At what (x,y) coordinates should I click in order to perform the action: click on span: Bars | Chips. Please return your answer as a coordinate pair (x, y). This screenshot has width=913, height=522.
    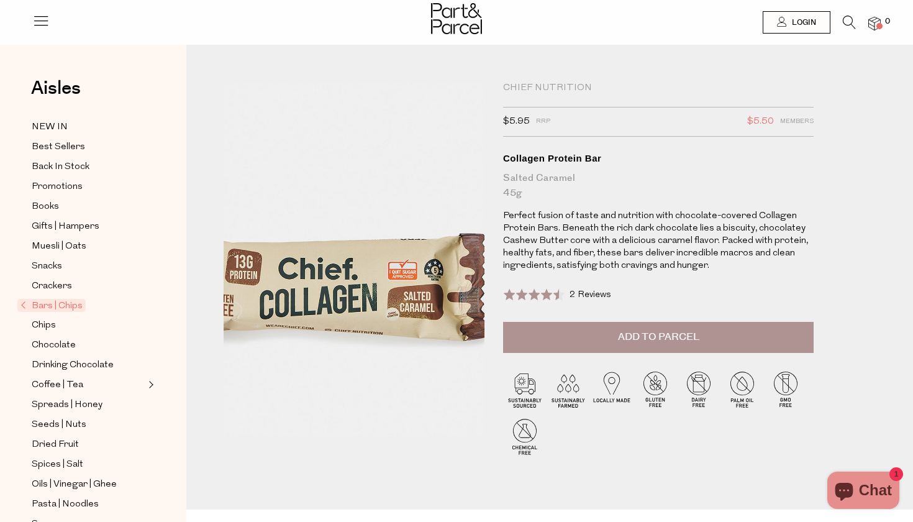
    Looking at the image, I should click on (52, 305).